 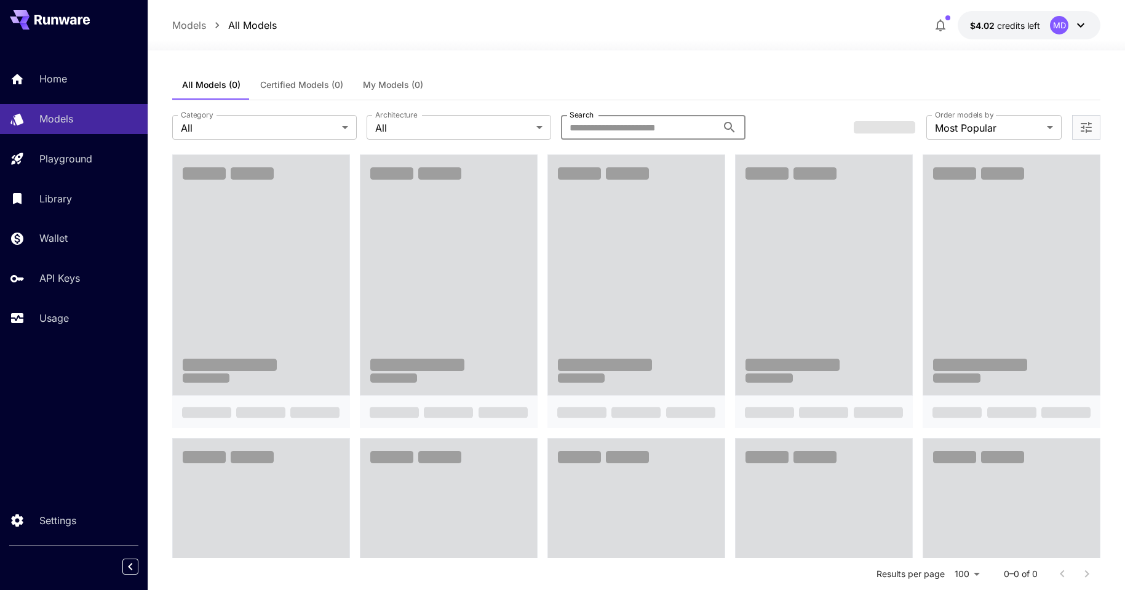 I want to click on button: $4.02174MD, so click(x=1029, y=25).